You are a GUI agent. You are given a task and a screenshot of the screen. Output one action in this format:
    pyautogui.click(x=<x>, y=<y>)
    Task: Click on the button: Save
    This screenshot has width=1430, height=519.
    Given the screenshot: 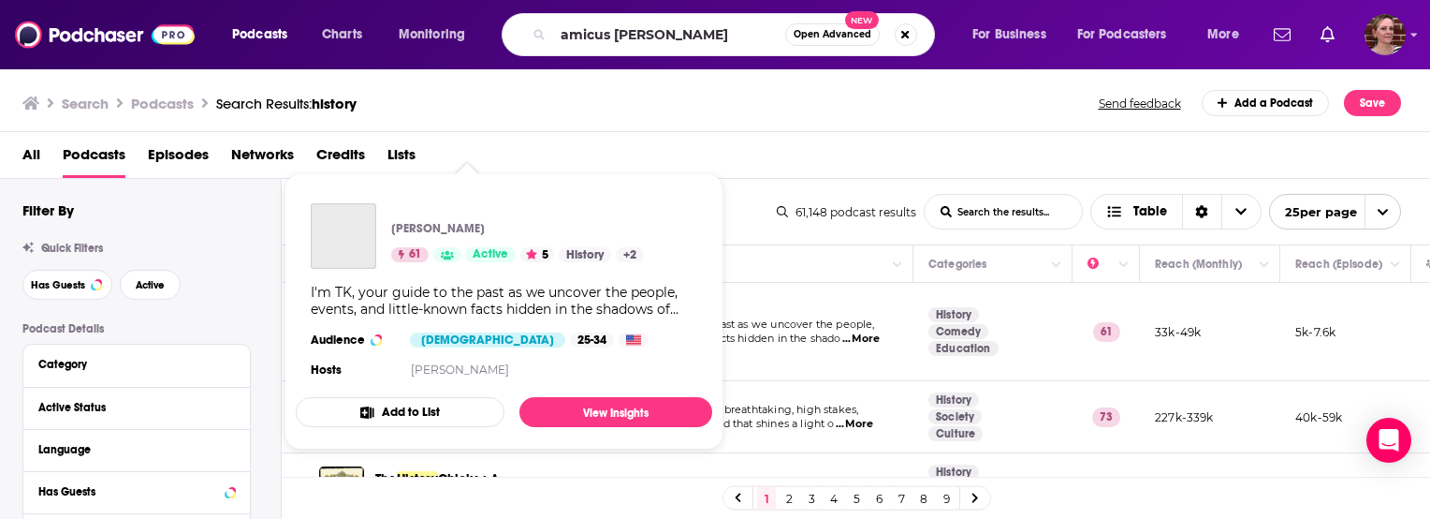 What is the action you would take?
    pyautogui.click(x=1372, y=103)
    